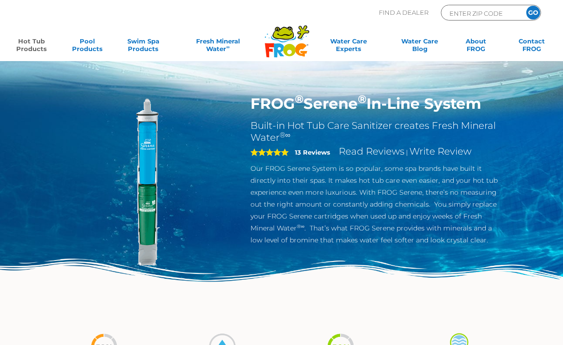  What do you see at coordinates (377, 103) in the screenshot?
I see `h1: FROG Serene In-Line System` at bounding box center [377, 103].